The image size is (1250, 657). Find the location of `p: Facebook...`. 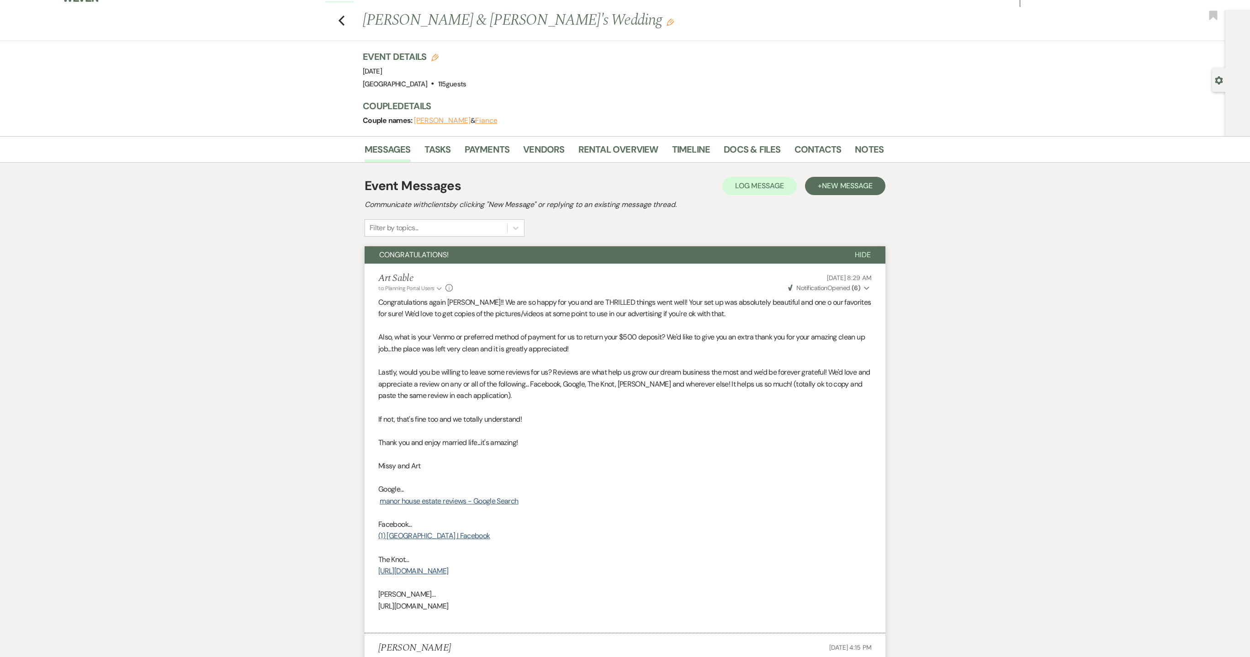

p: Facebook... is located at coordinates (625, 525).